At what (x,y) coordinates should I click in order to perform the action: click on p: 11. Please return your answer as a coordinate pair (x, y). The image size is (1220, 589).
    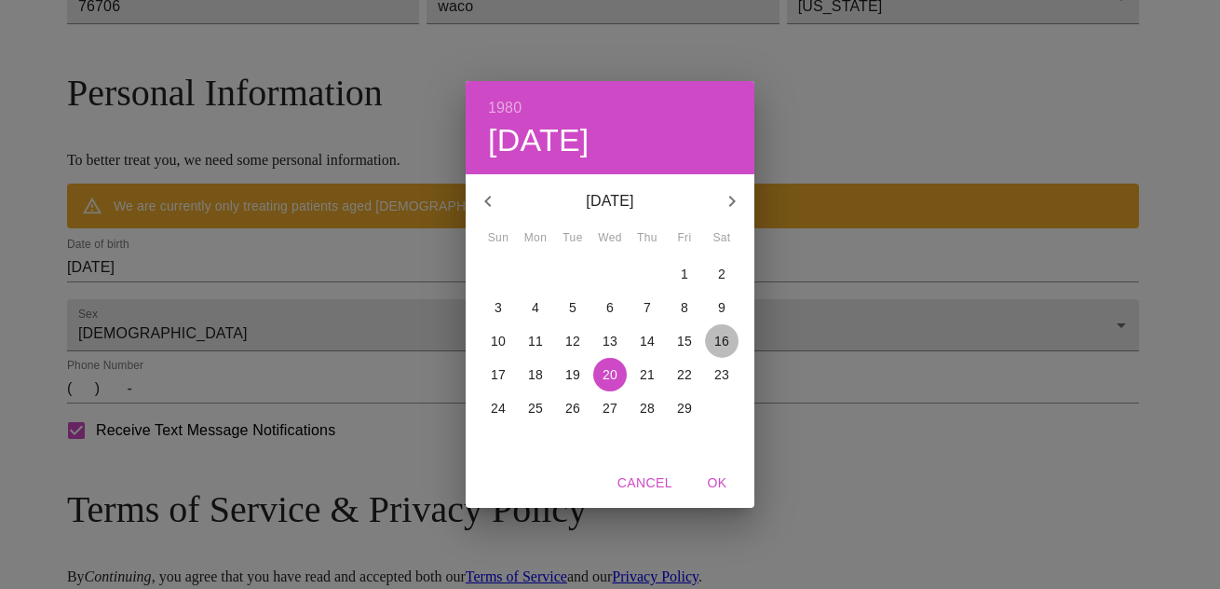
    Looking at the image, I should click on (535, 341).